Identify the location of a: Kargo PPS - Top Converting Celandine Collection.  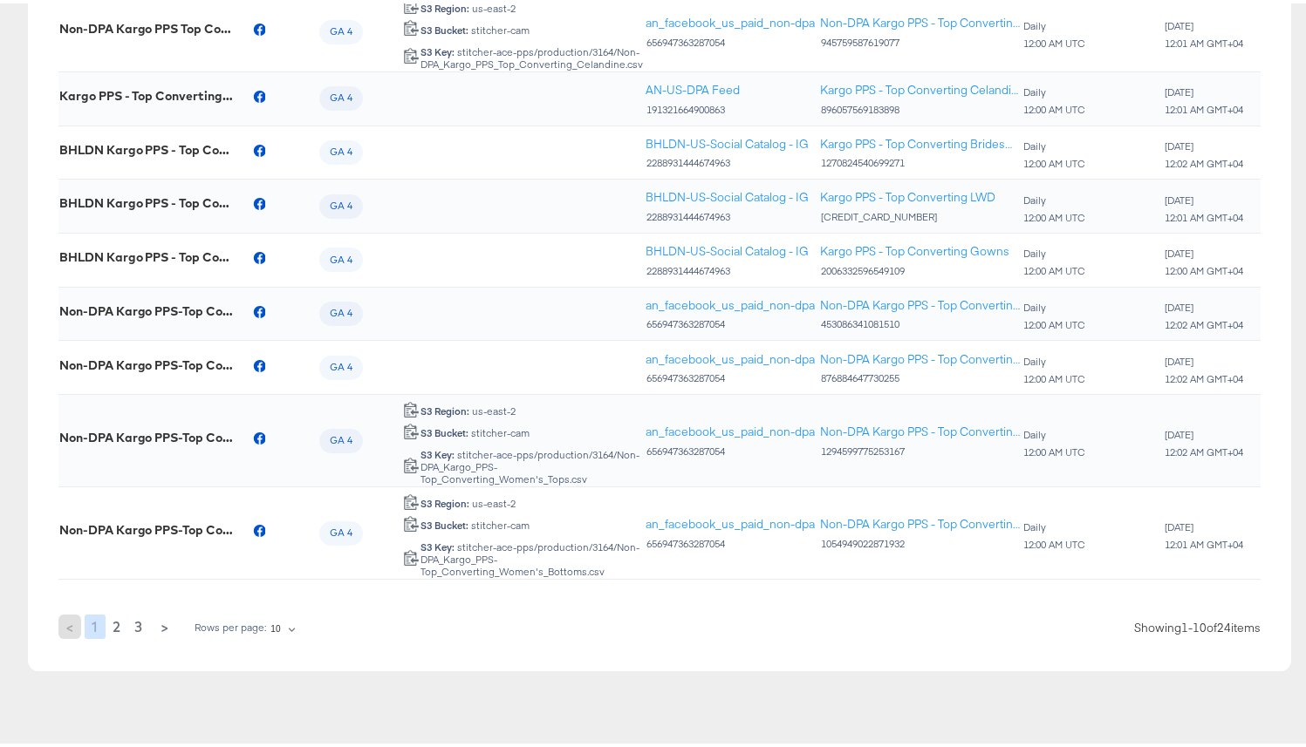
(920, 86).